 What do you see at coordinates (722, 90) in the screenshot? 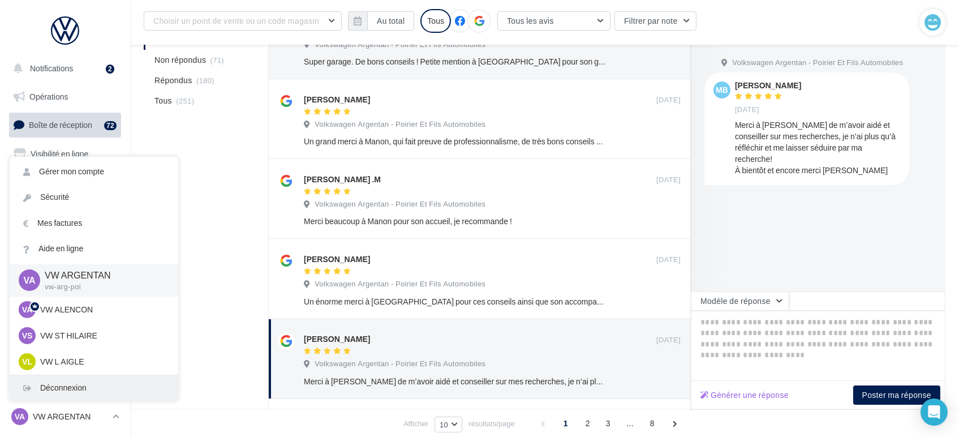
I see `span: MB` at bounding box center [722, 90].